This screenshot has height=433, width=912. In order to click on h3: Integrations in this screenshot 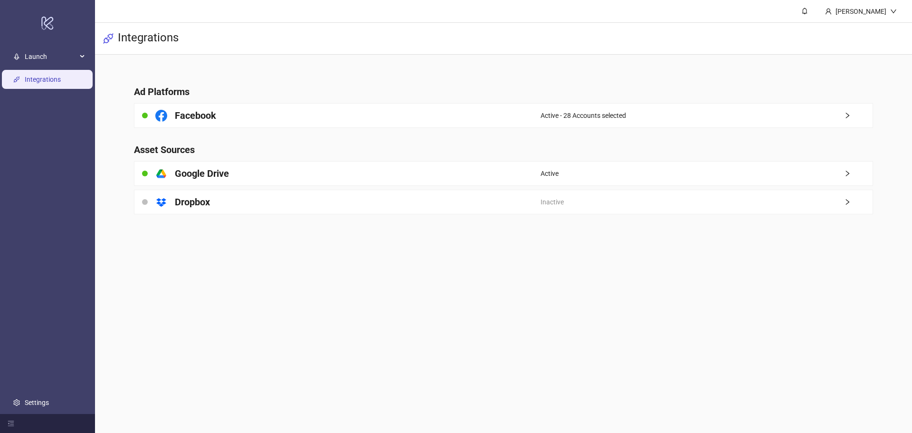, I will do `click(148, 38)`.